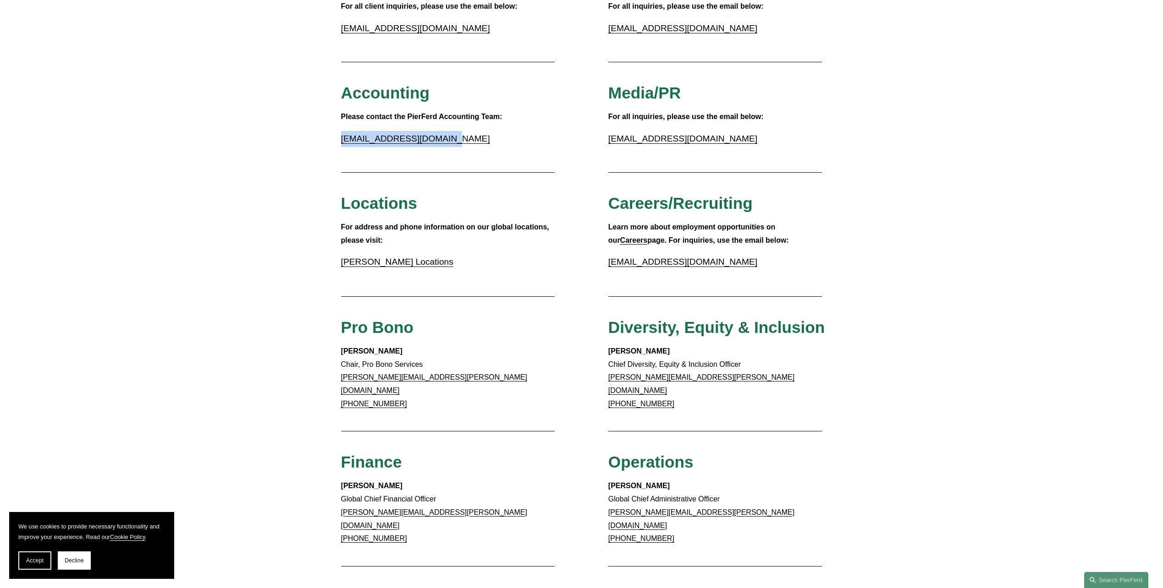 This screenshot has height=588, width=1163. Describe the element at coordinates (448, 378) in the screenshot. I see `p: Chair, Pro Bono Services` at that location.